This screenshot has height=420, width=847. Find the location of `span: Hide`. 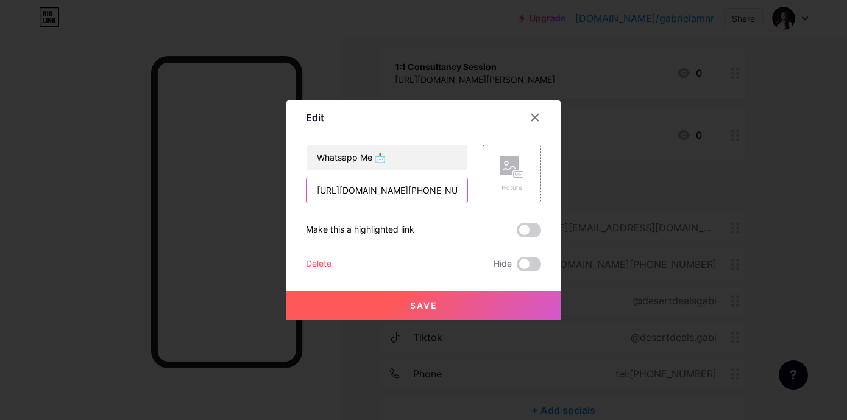

span: Hide is located at coordinates (503, 264).